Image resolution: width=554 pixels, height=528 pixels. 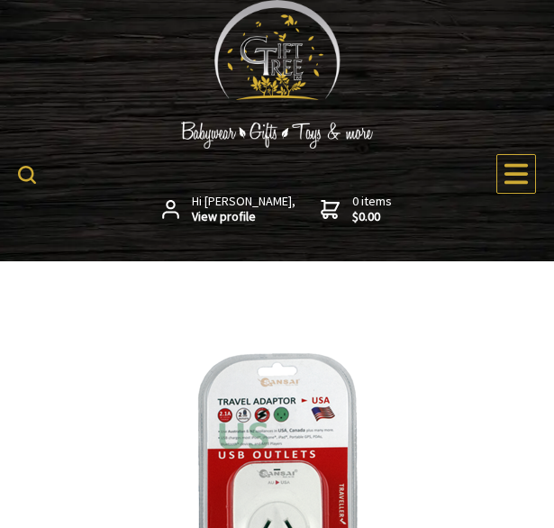 What do you see at coordinates (372, 209) in the screenshot?
I see `span: 0 items` at bounding box center [372, 209].